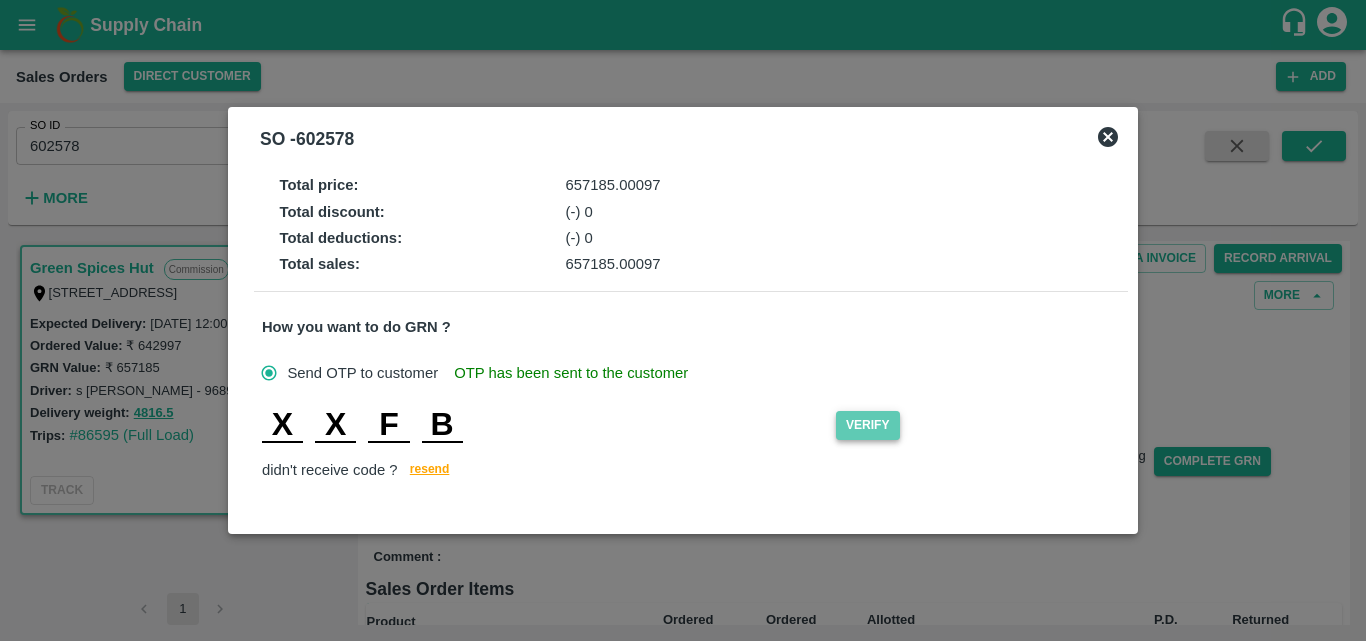 The width and height of the screenshot is (1366, 641). Describe the element at coordinates (319, 264) in the screenshot. I see `strong: Total sales :` at that location.